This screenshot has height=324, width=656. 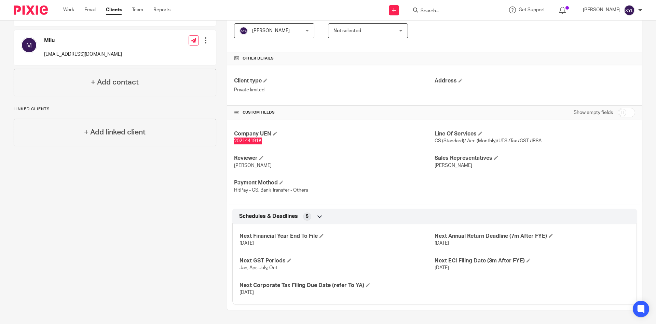 I want to click on h4: Line Of Services, so click(x=535, y=134).